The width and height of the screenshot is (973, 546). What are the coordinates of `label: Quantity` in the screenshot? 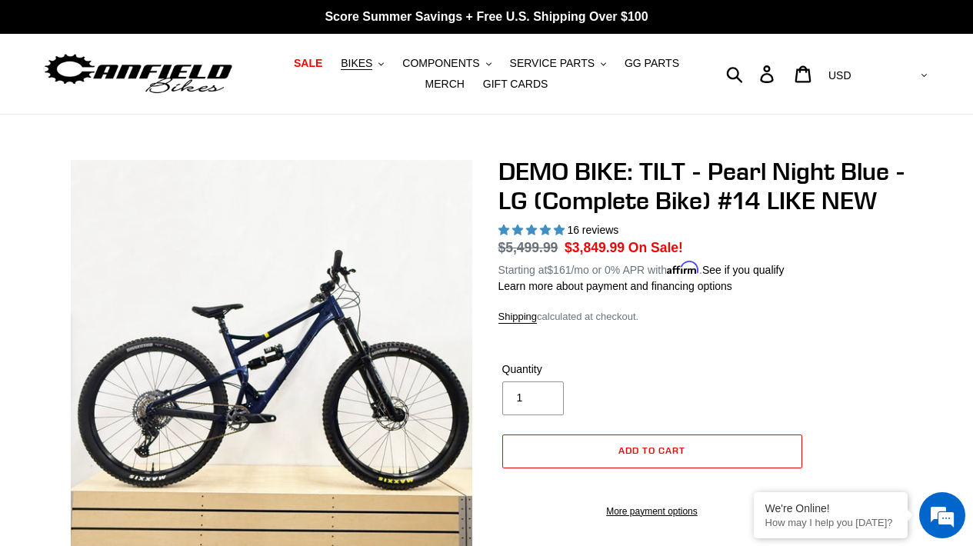 It's located at (575, 369).